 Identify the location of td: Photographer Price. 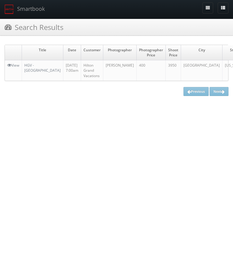
(151, 53).